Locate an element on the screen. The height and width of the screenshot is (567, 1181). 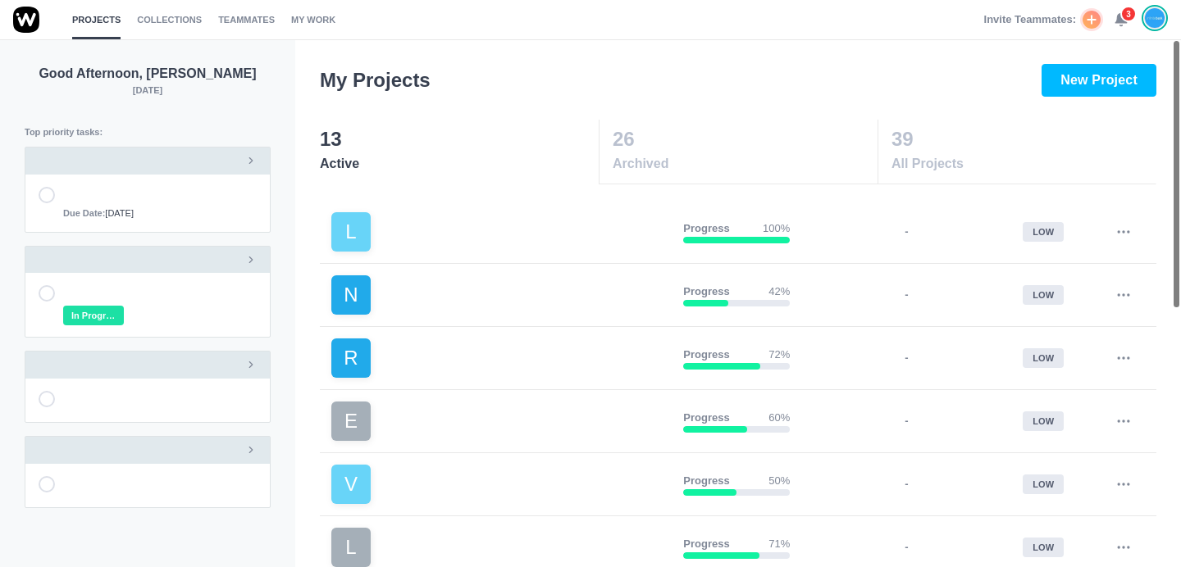
p: 100% is located at coordinates (776, 229).